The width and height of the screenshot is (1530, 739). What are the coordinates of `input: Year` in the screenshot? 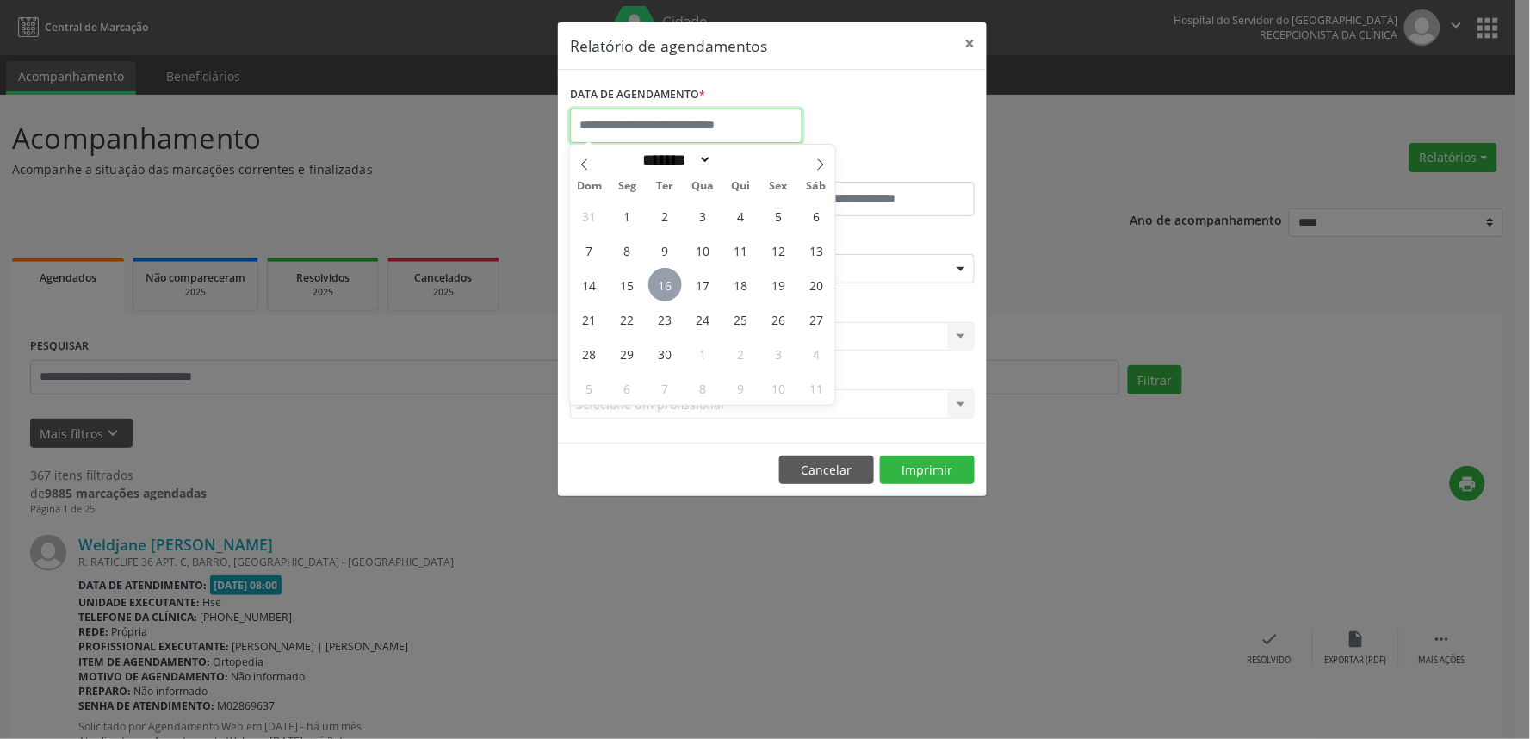 It's located at (740, 159).